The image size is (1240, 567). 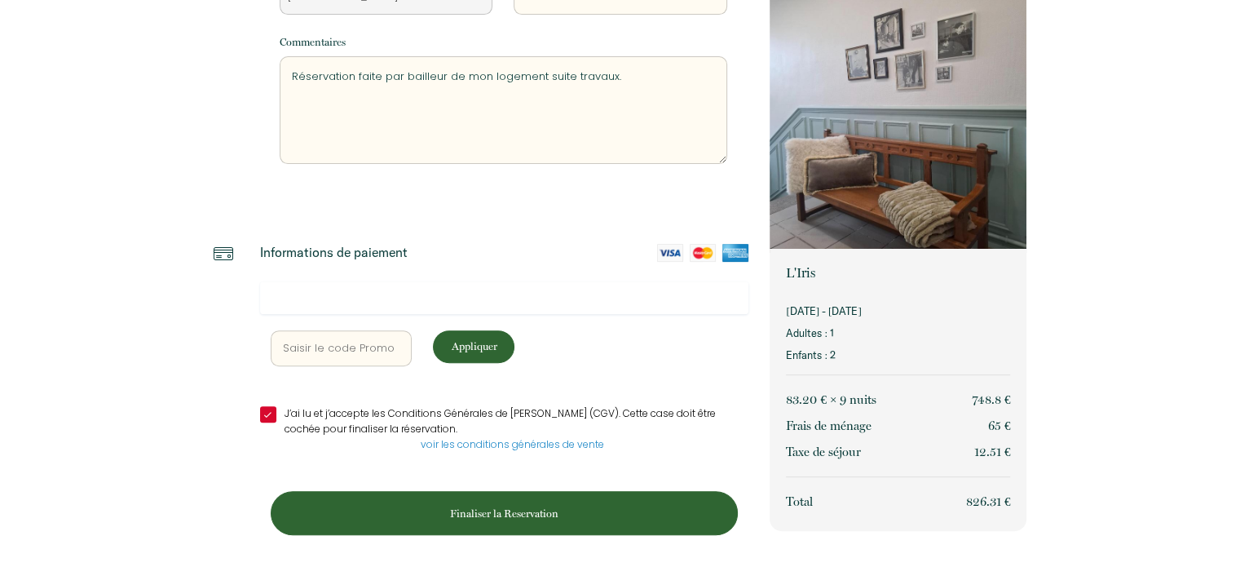 I want to click on p: 83.20 € × 9 nuit, so click(x=831, y=400).